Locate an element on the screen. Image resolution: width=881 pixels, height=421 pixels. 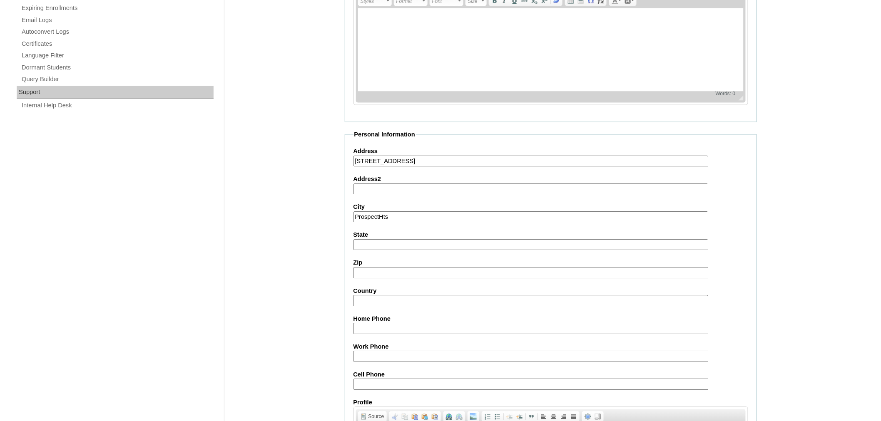
a: Expiring Enrollments is located at coordinates (117, 8).